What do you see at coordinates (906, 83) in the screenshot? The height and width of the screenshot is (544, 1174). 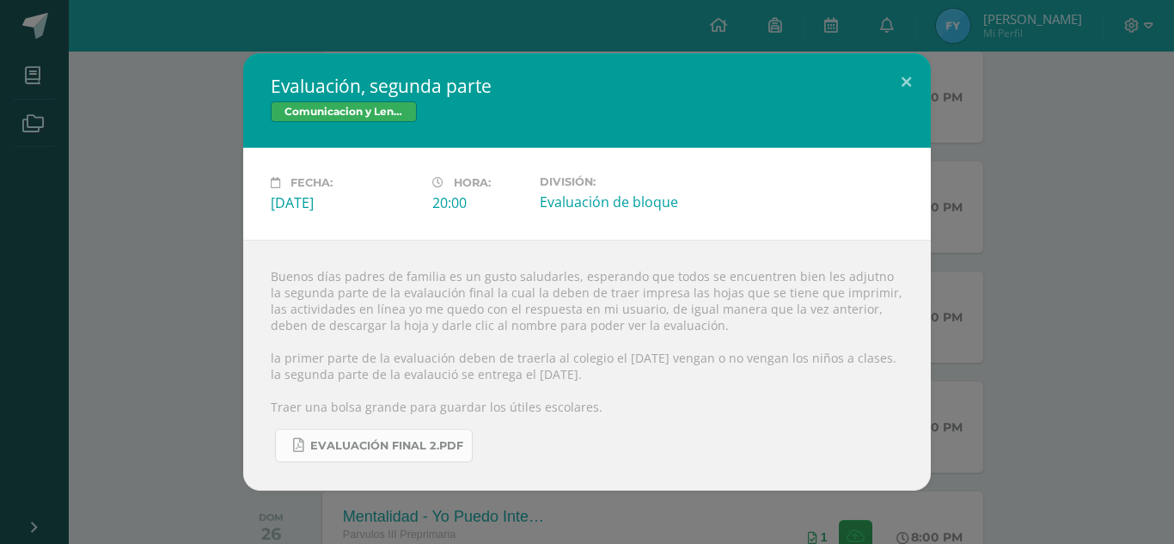 I see `button: Close (Esc)` at bounding box center [906, 83].